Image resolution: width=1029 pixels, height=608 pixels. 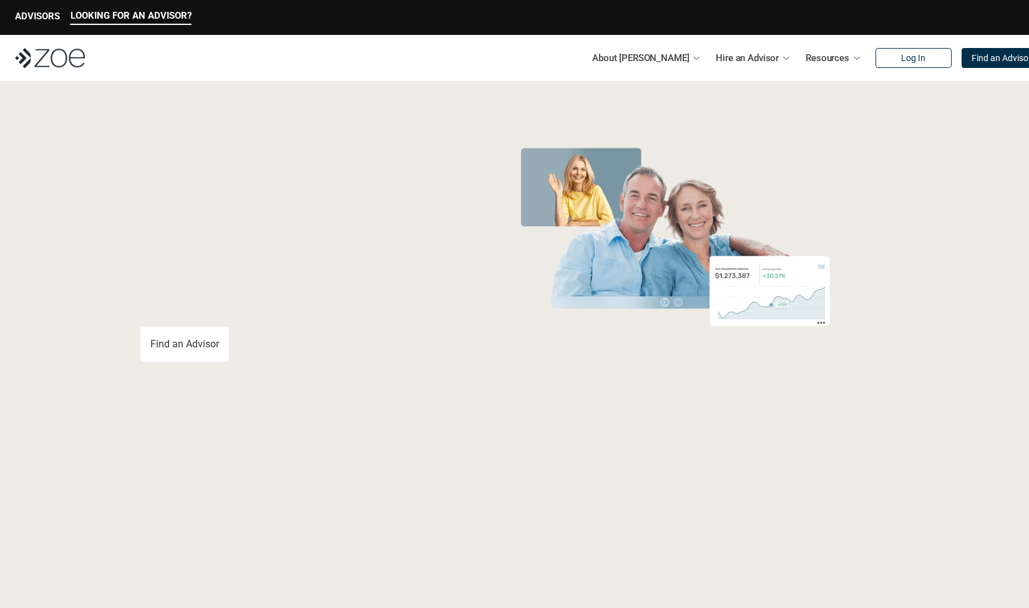 What do you see at coordinates (279, 162) in the screenshot?
I see `span: Grow Your Wealth` at bounding box center [279, 162].